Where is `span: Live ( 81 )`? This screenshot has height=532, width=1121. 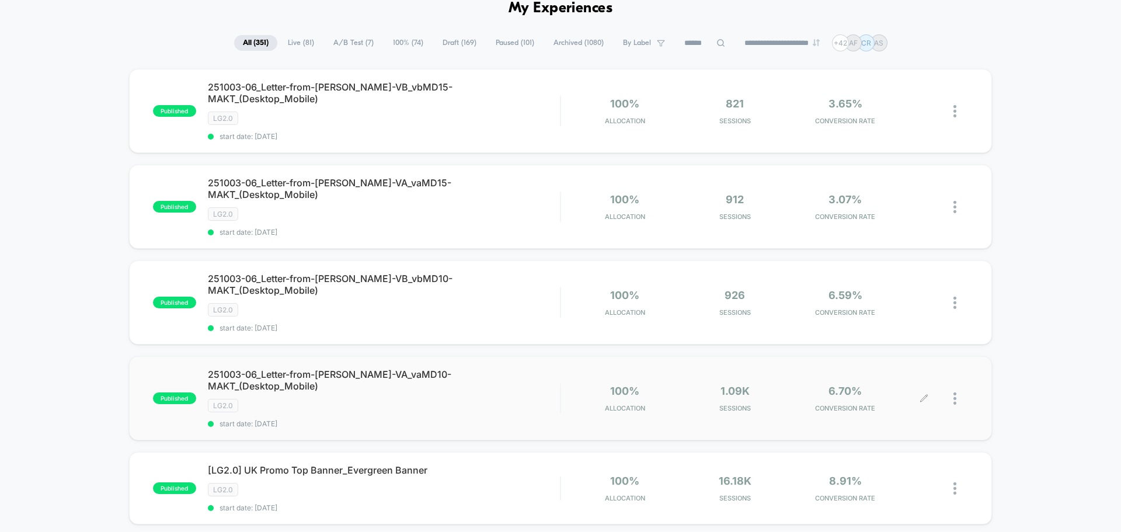
span: Live ( 81 ) is located at coordinates (301, 43).